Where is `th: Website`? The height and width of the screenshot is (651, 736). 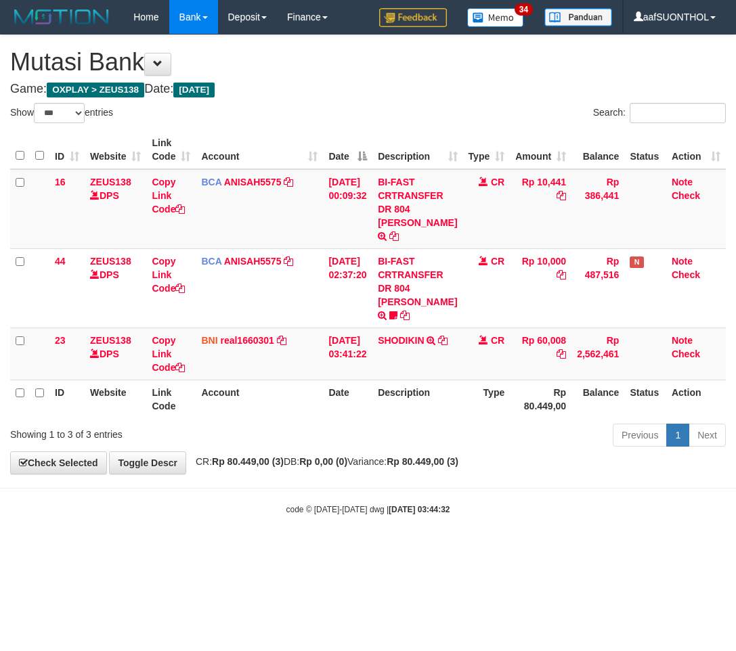 th: Website is located at coordinates (115, 399).